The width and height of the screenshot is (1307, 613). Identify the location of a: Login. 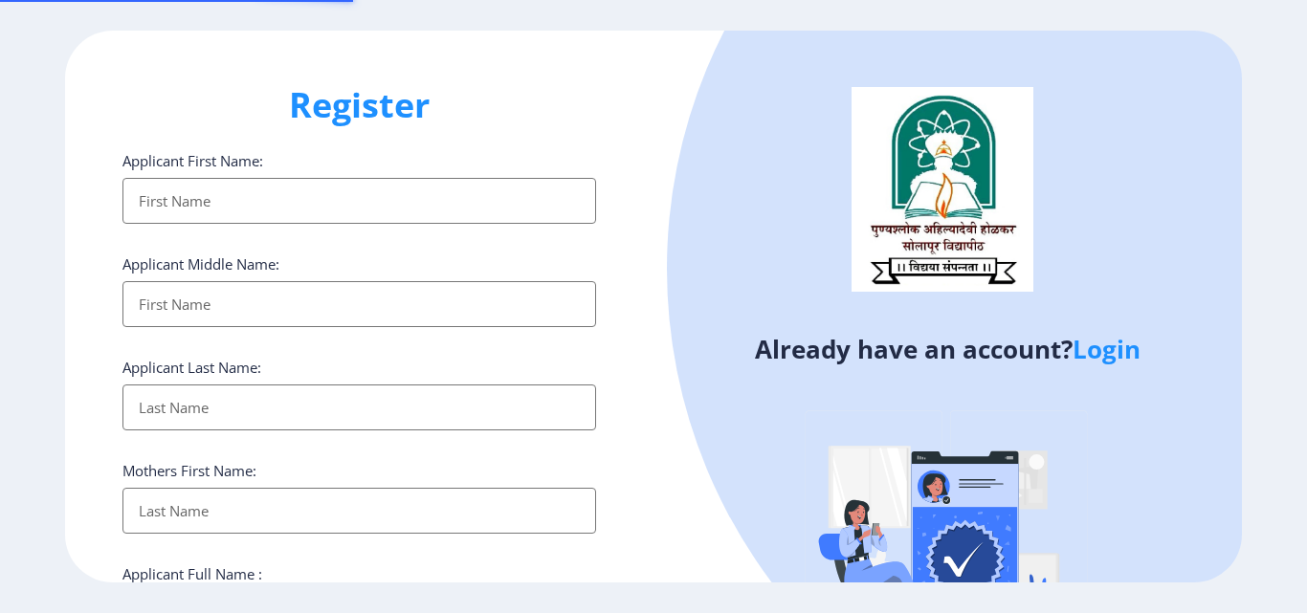
(1106, 349).